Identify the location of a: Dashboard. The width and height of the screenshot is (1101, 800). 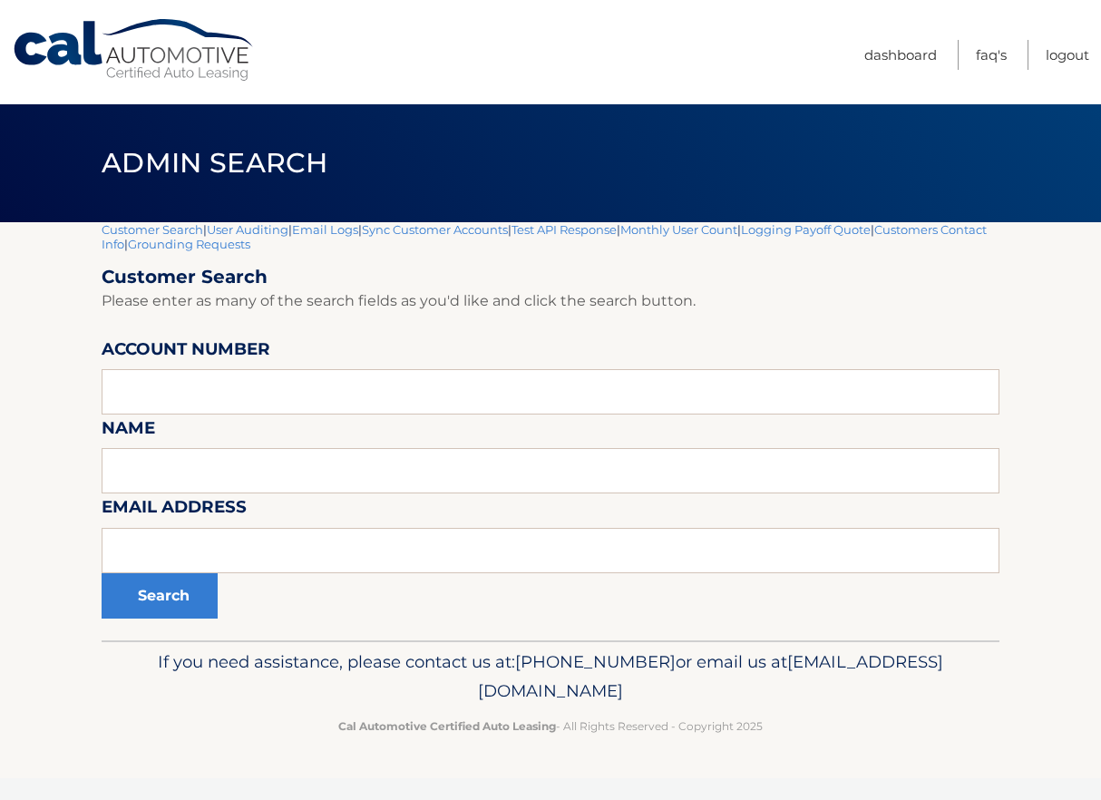
(901, 54).